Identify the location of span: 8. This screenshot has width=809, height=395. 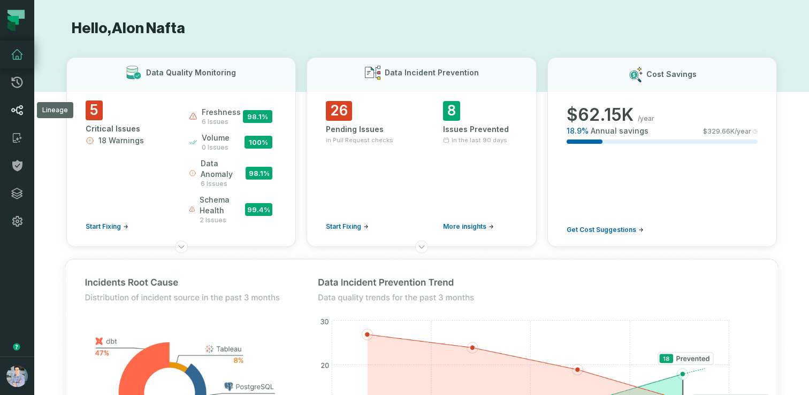
(452, 111).